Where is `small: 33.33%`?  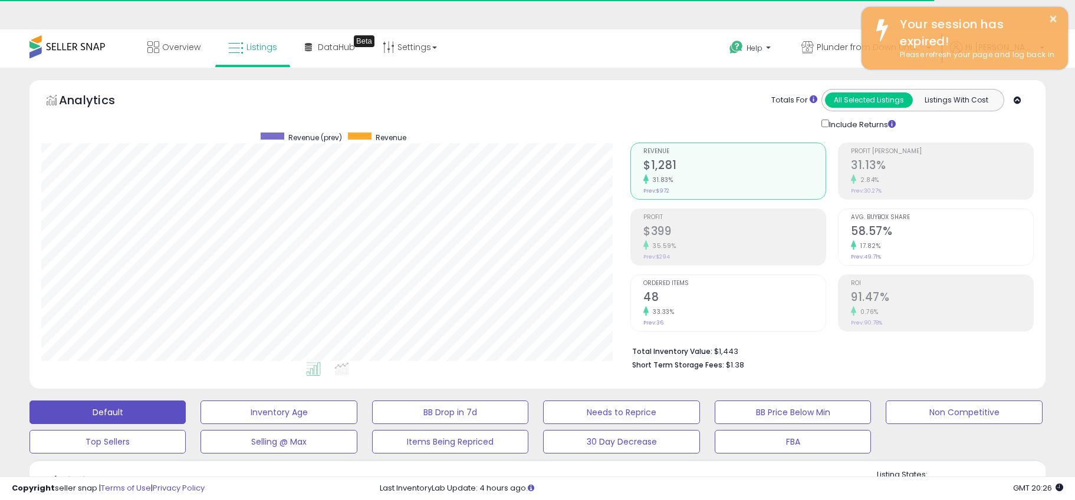
small: 33.33% is located at coordinates (661, 312).